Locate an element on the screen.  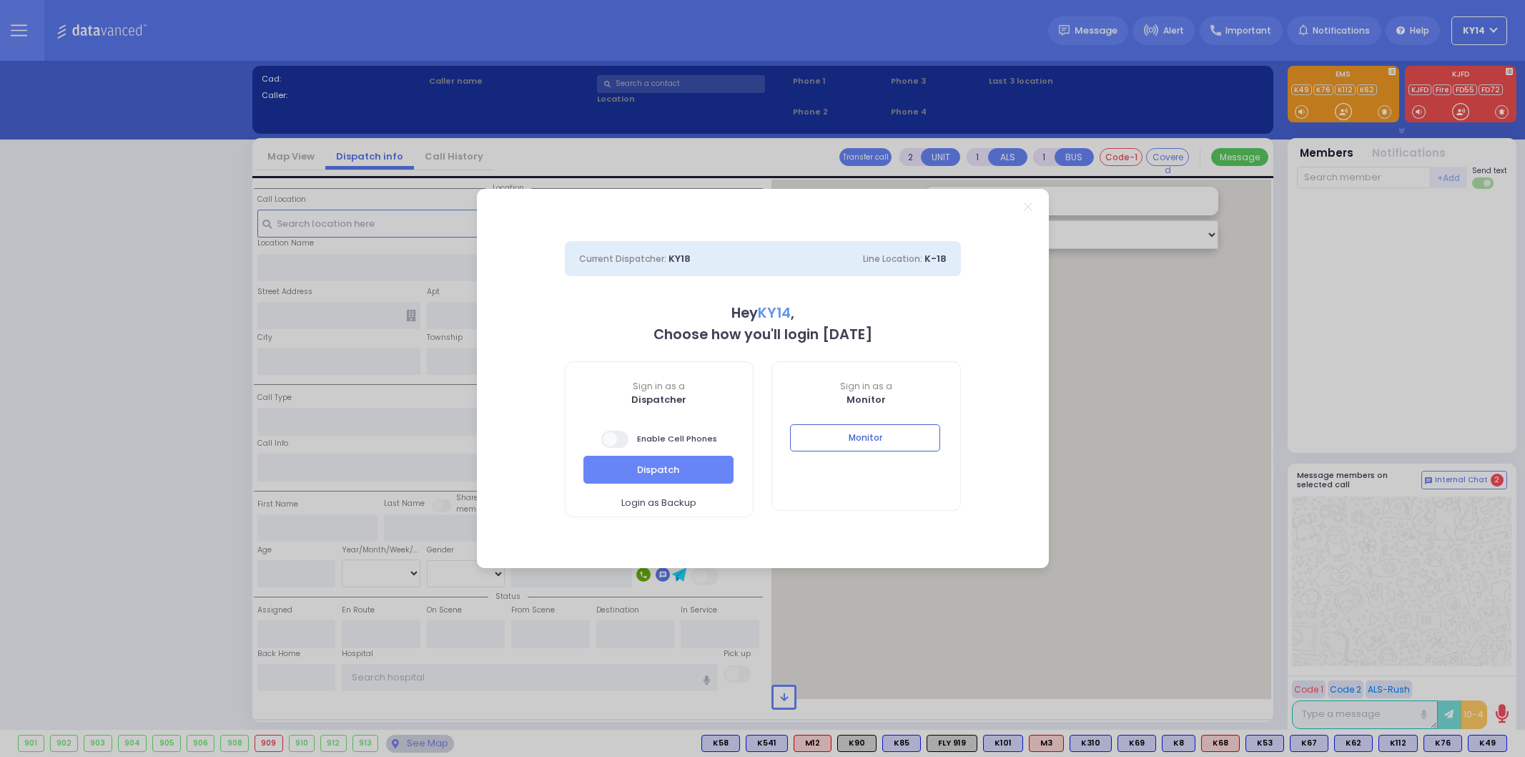
span: Enable Cell Phones is located at coordinates (659, 439).